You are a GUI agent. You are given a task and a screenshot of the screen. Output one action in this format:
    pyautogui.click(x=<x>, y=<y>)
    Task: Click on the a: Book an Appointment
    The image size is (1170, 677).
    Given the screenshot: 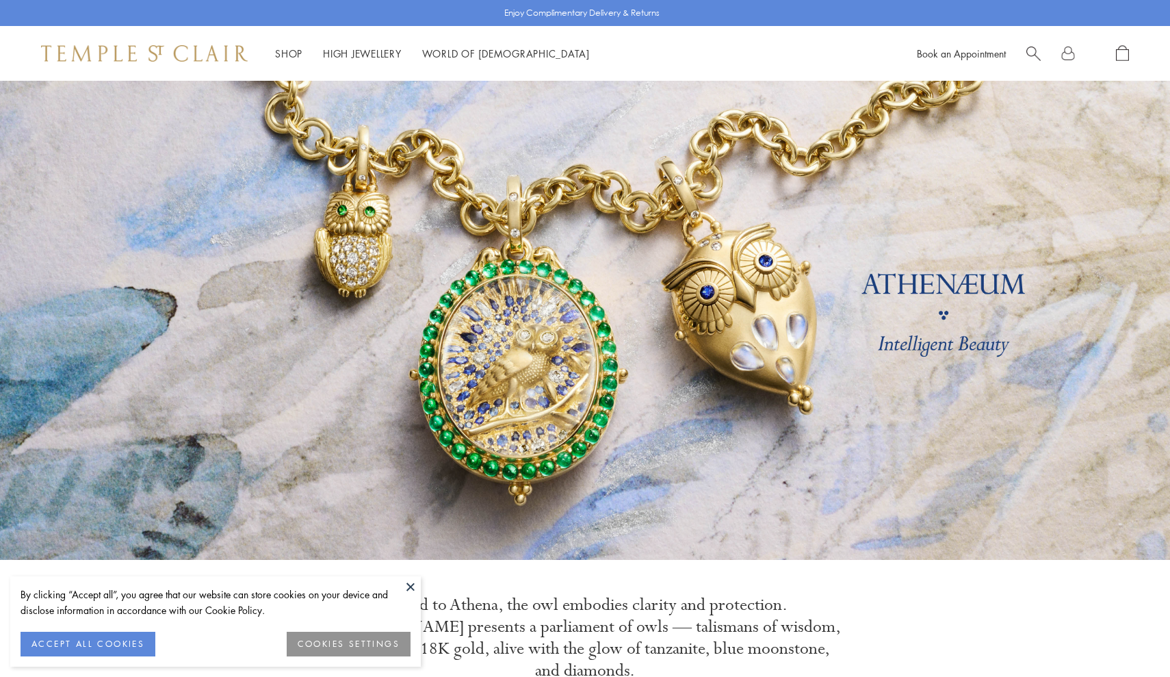 What is the action you would take?
    pyautogui.click(x=962, y=53)
    